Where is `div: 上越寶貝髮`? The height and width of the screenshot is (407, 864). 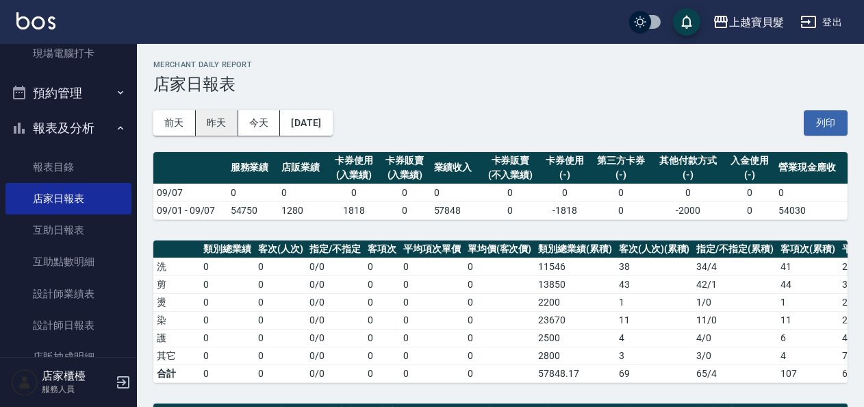 div: 上越寶貝髮 is located at coordinates (757, 22).